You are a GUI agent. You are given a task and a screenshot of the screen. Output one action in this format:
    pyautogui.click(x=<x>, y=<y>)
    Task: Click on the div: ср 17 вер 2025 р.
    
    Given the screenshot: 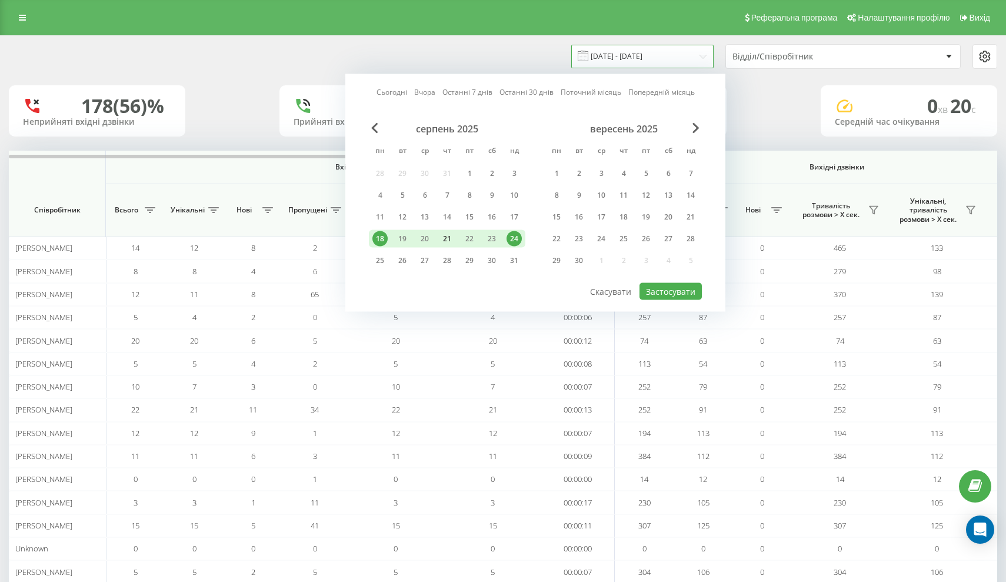 What is the action you would take?
    pyautogui.click(x=601, y=217)
    